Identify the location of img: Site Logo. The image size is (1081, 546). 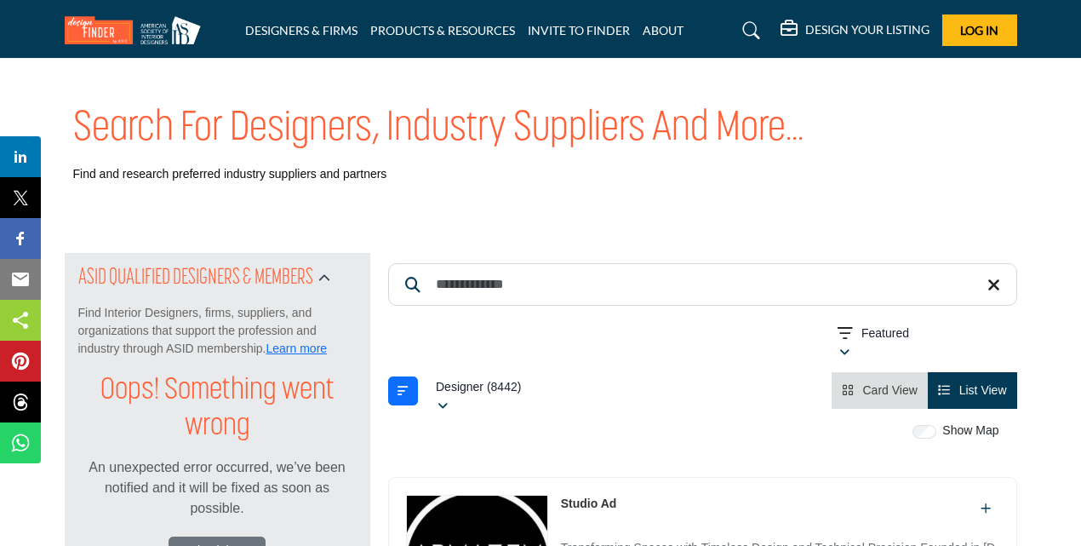
(137, 30).